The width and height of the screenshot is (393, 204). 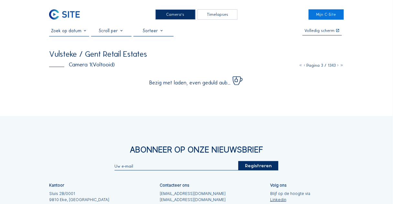 What do you see at coordinates (278, 186) in the screenshot?
I see `div: Volg ons` at bounding box center [278, 186].